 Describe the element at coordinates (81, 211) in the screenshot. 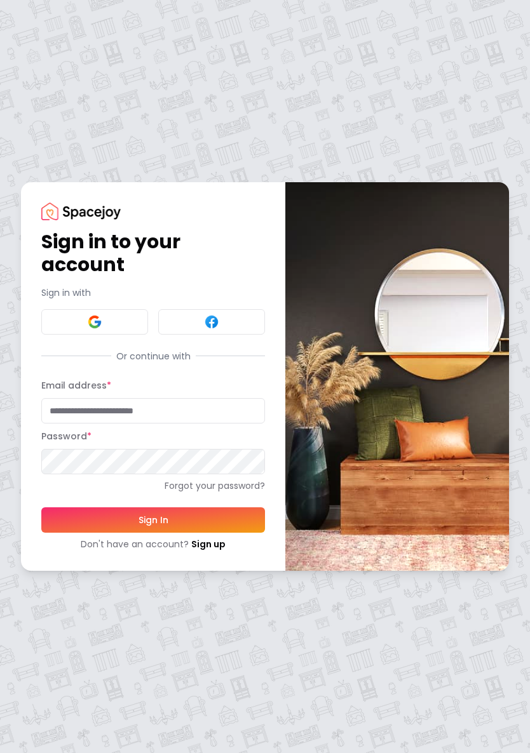

I see `img: Spacejoy Logo` at that location.